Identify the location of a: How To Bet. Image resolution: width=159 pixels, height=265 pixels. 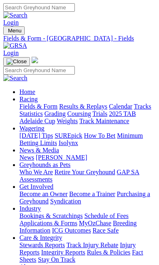
(100, 135).